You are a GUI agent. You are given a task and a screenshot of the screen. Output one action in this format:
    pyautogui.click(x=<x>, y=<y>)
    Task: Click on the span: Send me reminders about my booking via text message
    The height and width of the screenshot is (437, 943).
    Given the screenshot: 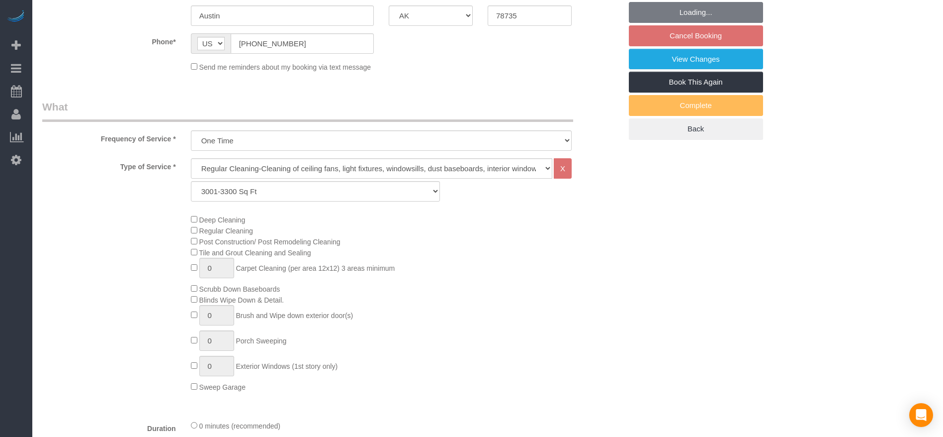 What is the action you would take?
    pyautogui.click(x=285, y=67)
    